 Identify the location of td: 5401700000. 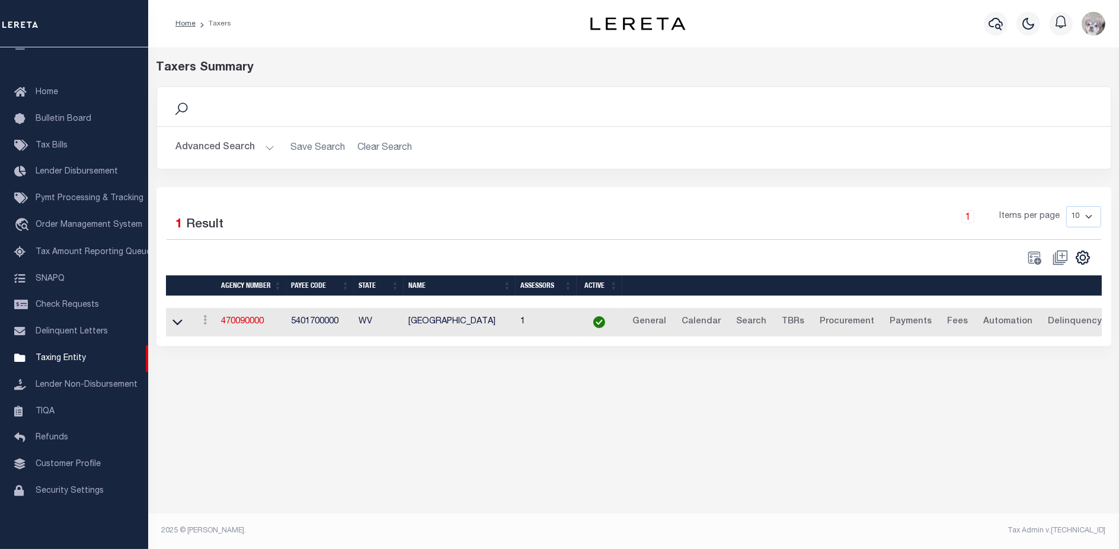
(320, 322).